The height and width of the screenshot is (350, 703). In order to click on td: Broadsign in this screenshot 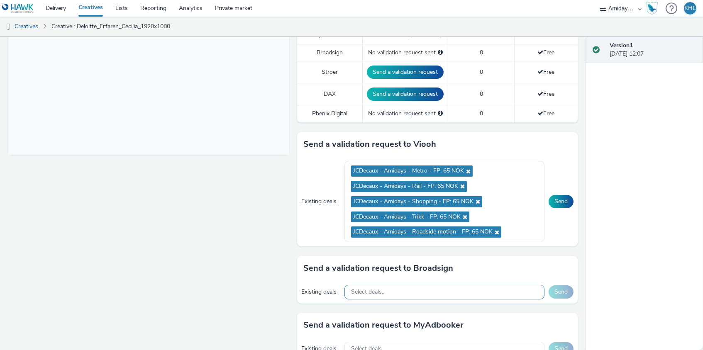, I will do `click(330, 52)`.